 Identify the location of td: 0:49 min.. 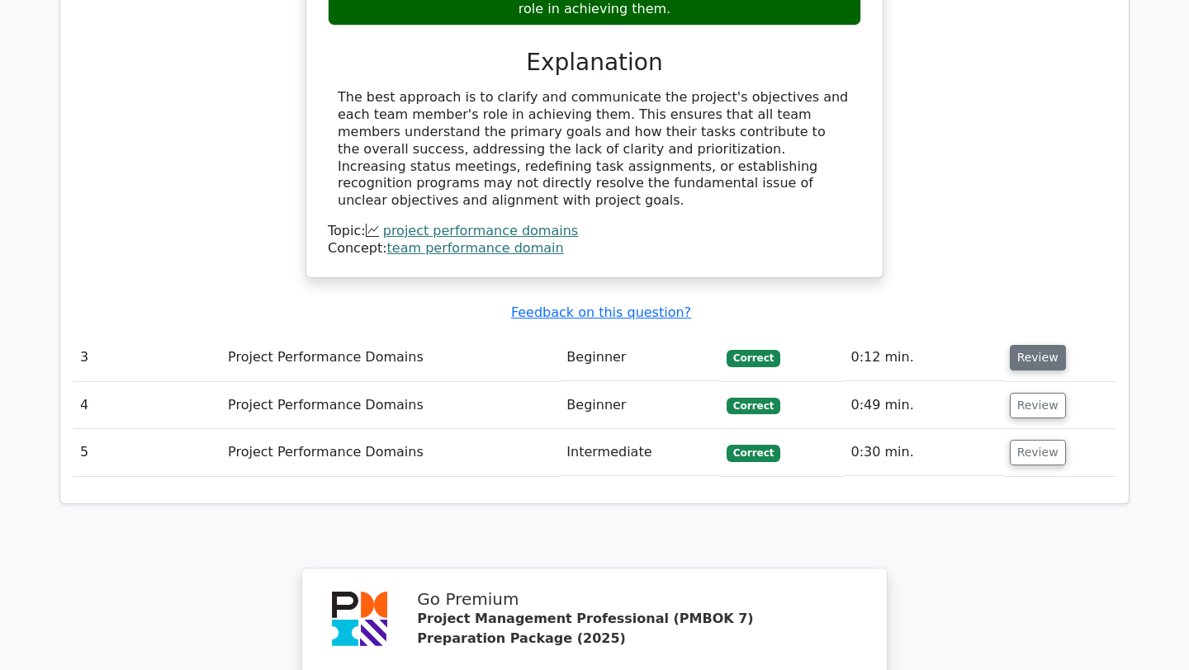
(924, 405).